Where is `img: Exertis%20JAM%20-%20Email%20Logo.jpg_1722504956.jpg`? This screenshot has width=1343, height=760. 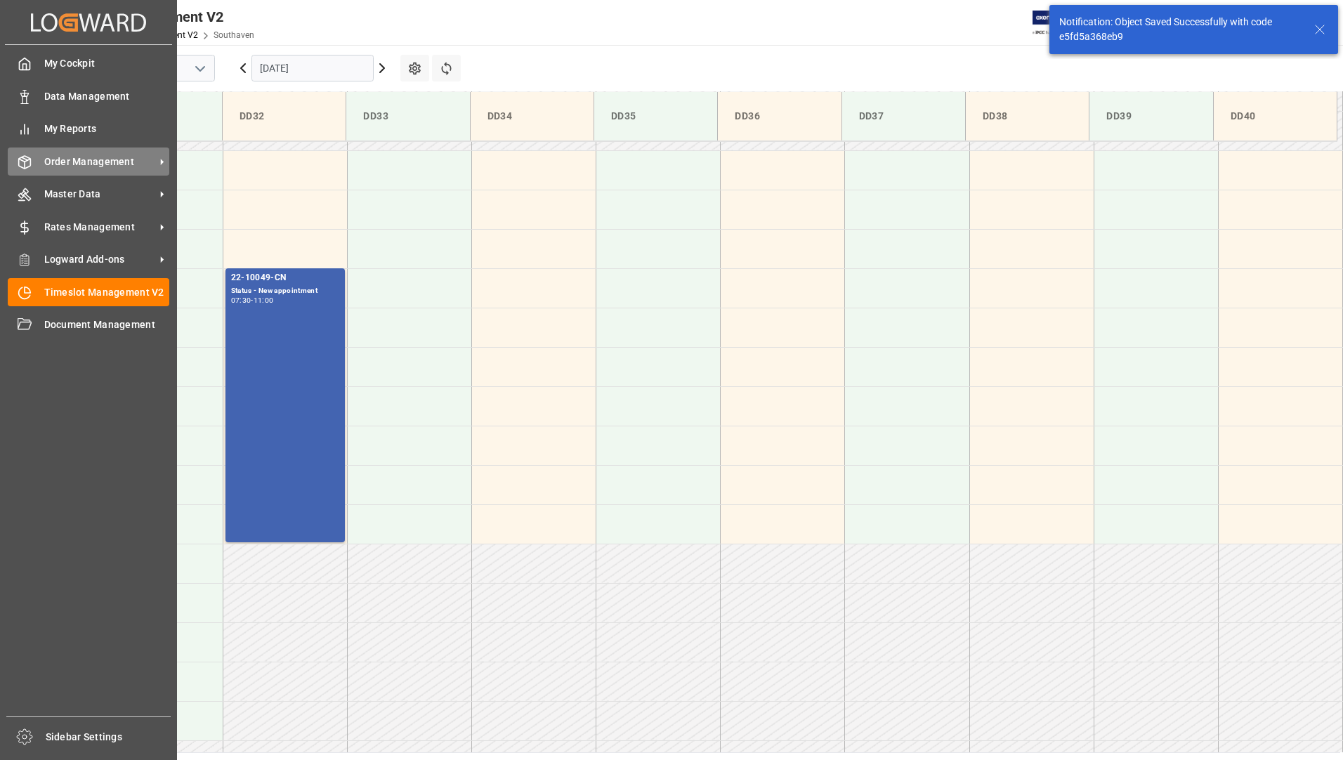
img: Exertis%20JAM%20-%20Email%20Logo.jpg_1722504956.jpg is located at coordinates (1056, 22).